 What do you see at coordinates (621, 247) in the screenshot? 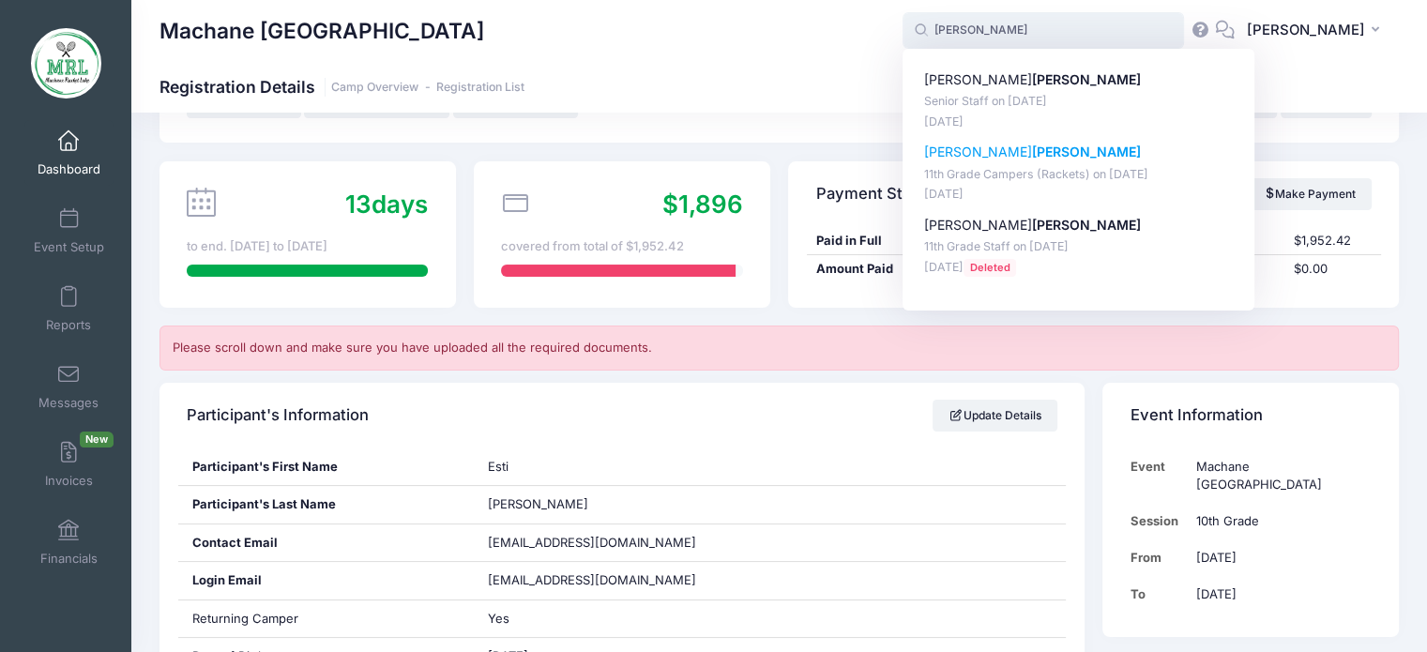
I see `div: covered from total of $1,952.42` at bounding box center [621, 247].